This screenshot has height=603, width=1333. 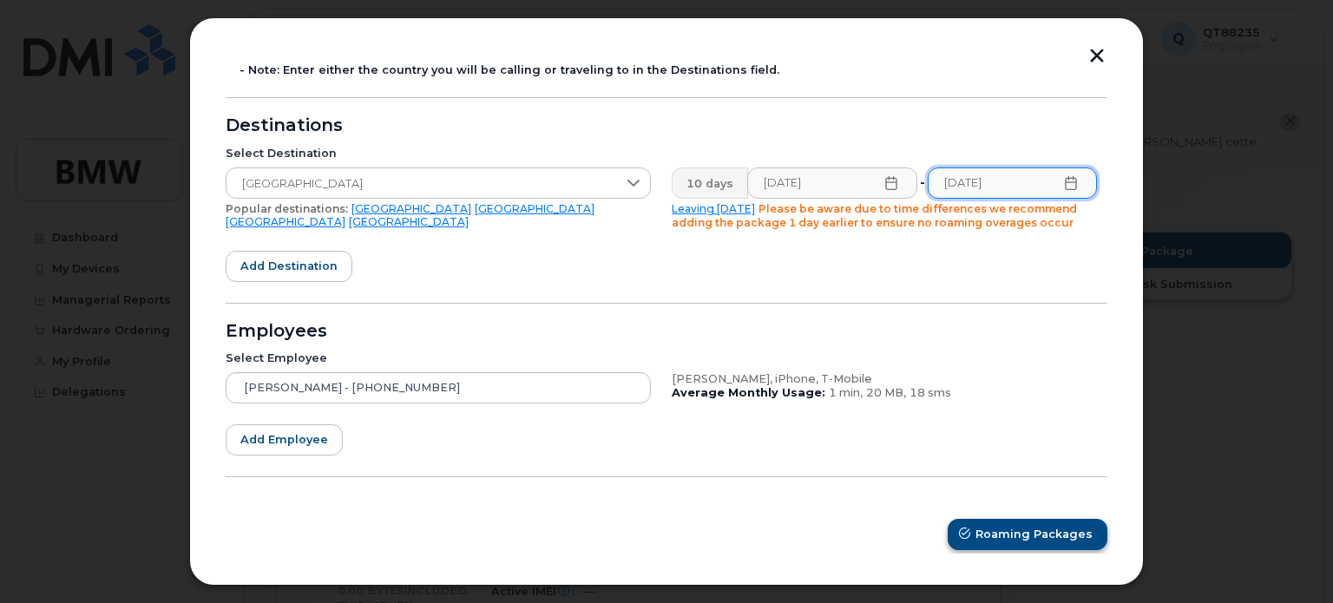 I want to click on div: - Note: Enter either the country you will be calling or traveling to in the Destinations field., so click(x=674, y=70).